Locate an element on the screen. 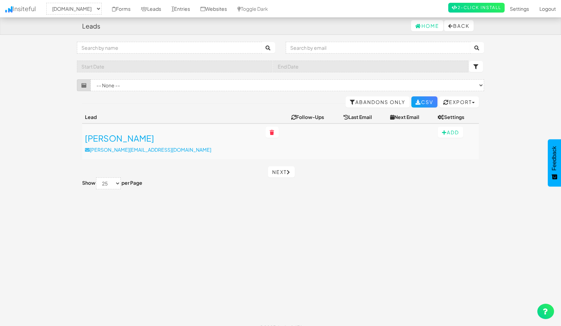  h4: Leads is located at coordinates (91, 26).